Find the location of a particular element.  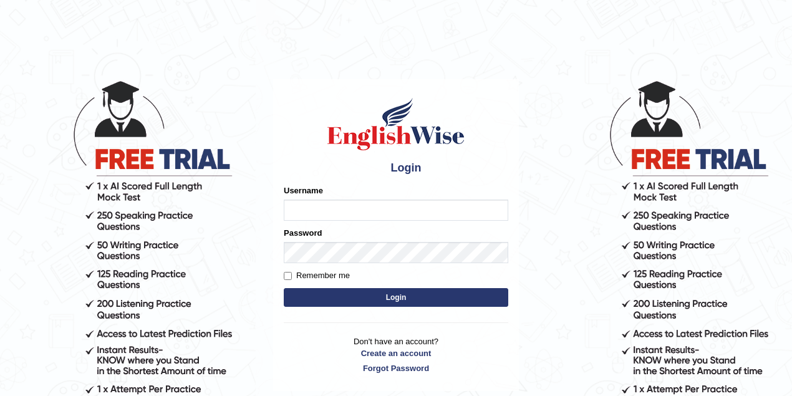

img: Logo of English Wise sign in for intelligent practice with AI is located at coordinates (396, 124).